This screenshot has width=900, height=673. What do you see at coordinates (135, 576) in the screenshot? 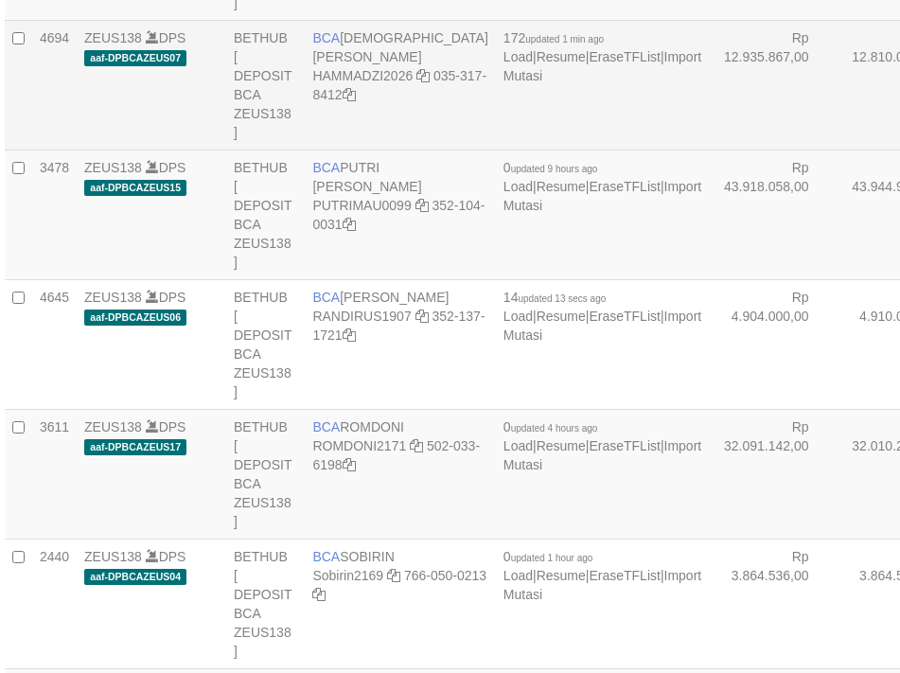
I see `span: aaf-DPBCAZEUS04` at bounding box center [135, 576].